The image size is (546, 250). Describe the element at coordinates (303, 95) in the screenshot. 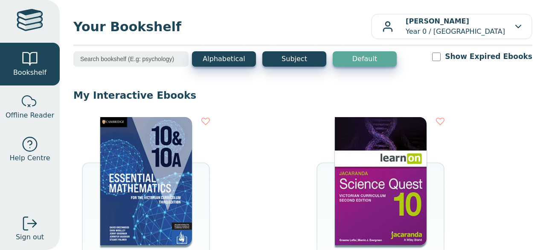

I see `p: My Interactive Ebooks` at that location.